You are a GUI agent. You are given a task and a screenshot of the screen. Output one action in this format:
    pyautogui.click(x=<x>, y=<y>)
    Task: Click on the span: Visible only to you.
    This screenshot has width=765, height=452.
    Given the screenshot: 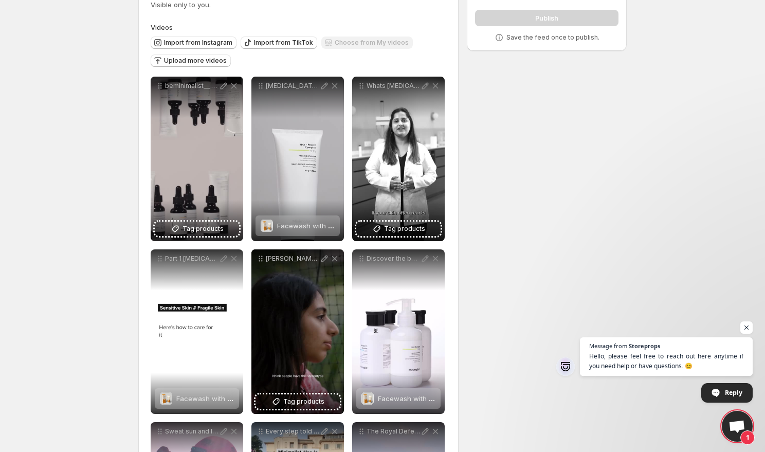 What is the action you would take?
    pyautogui.click(x=180, y=5)
    